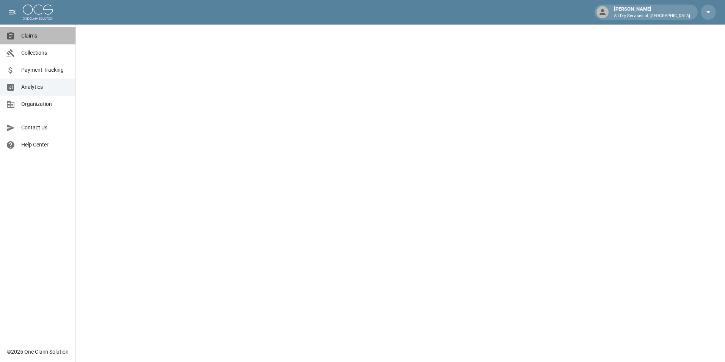 The image size is (725, 362). Describe the element at coordinates (45, 87) in the screenshot. I see `span: Analytics` at that location.